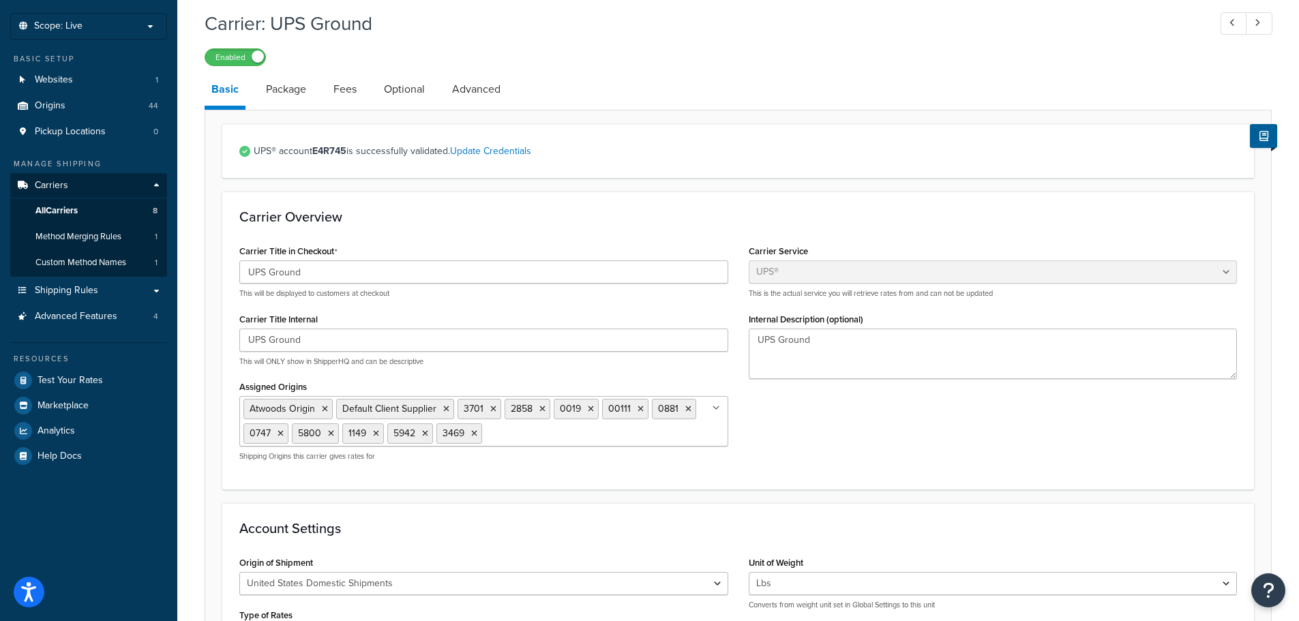  What do you see at coordinates (286, 89) in the screenshot?
I see `a: Package` at bounding box center [286, 89].